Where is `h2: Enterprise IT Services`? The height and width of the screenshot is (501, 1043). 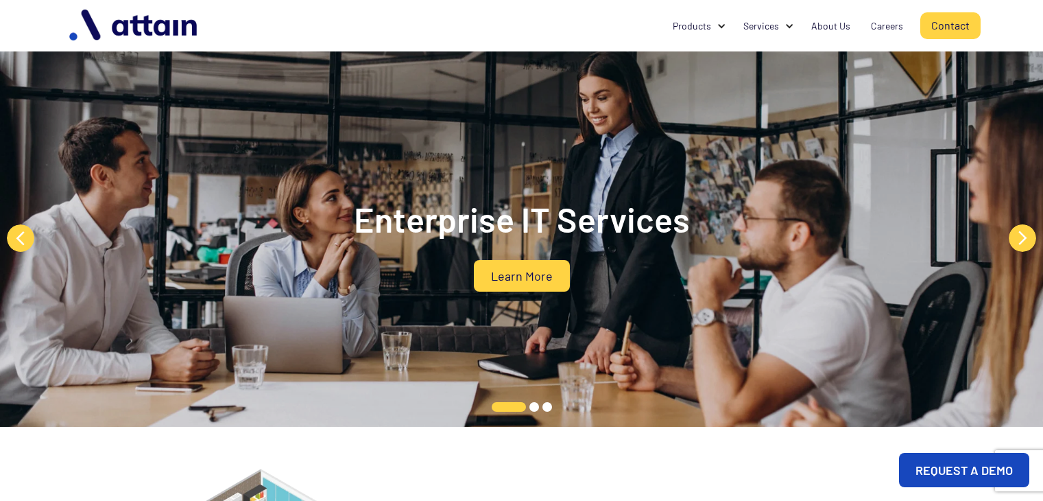 h2: Enterprise IT Services is located at coordinates (522, 219).